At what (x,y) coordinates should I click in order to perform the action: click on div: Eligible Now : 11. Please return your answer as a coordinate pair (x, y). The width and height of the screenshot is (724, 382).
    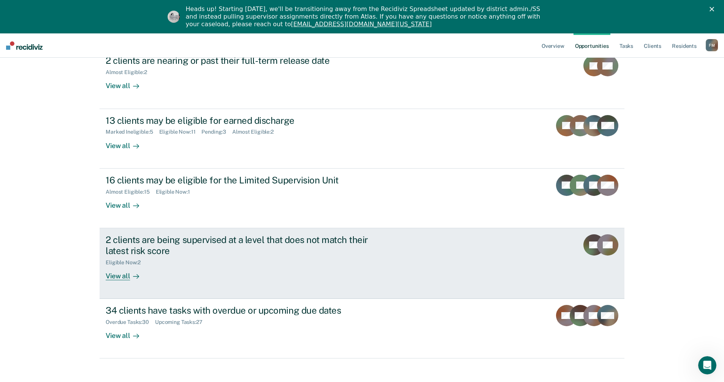
    Looking at the image, I should click on (180, 132).